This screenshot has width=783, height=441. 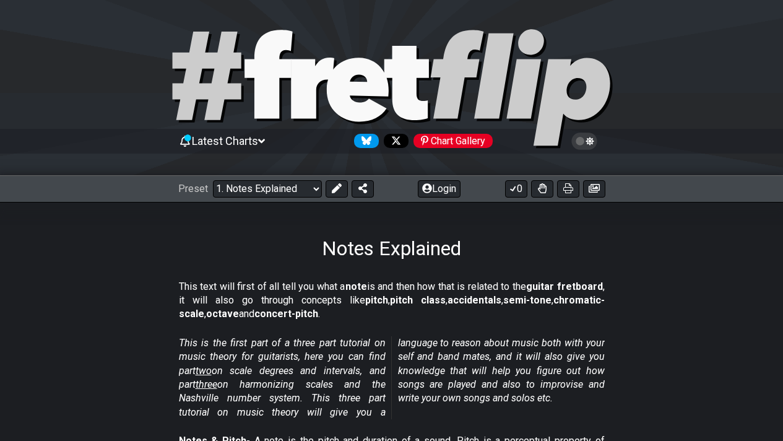 I want to click on span: Preset, so click(x=193, y=188).